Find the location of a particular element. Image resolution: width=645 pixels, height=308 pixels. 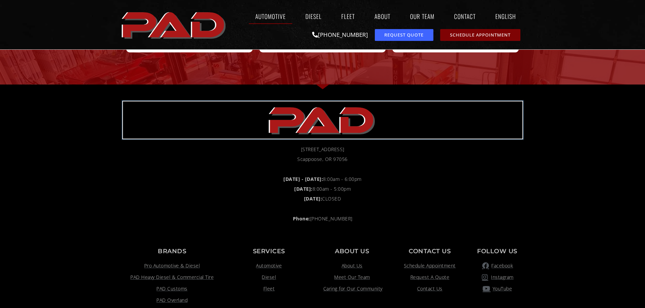

a: Meet Our Team is located at coordinates (352, 278).